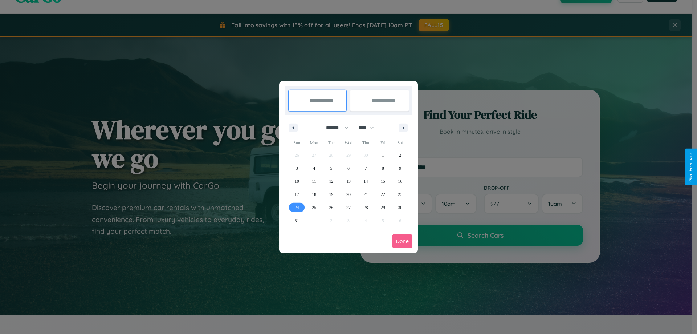 This screenshot has height=334, width=697. I want to click on span: 1, so click(383, 155).